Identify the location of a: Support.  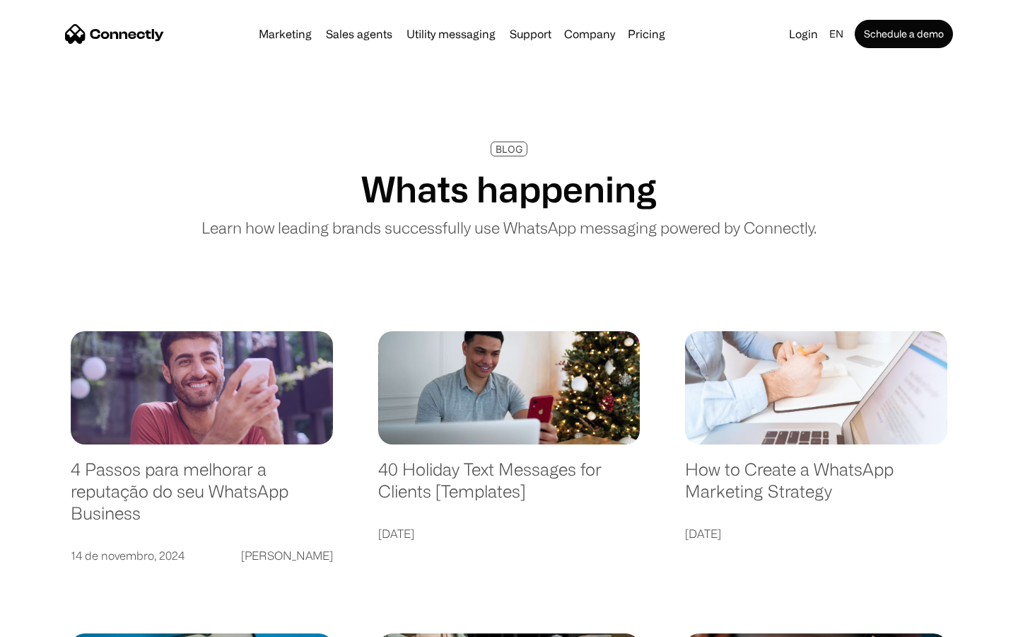
(530, 34).